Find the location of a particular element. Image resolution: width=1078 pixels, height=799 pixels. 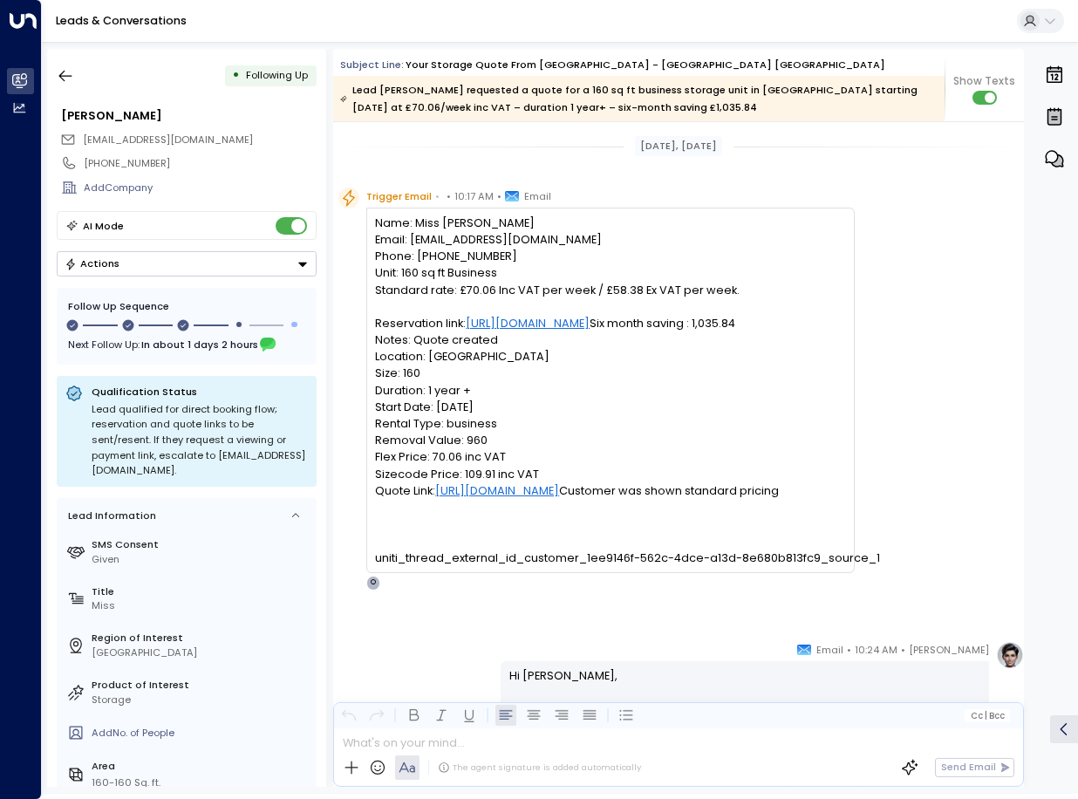

button: Redo is located at coordinates (377, 715).